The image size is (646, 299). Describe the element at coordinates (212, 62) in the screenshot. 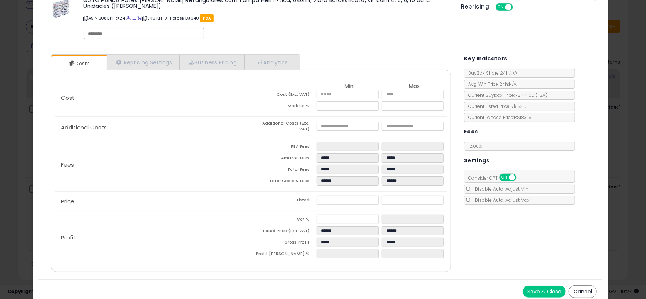

I see `a: Business Pricing` at that location.